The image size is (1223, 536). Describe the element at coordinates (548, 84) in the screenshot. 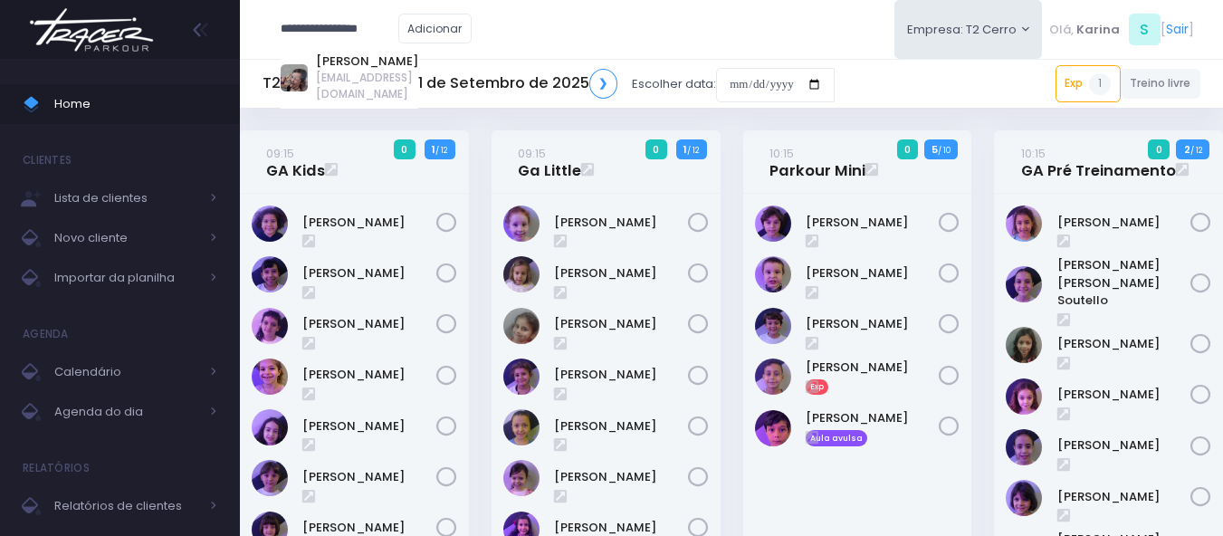

I see `div: Escolher data:` at that location.